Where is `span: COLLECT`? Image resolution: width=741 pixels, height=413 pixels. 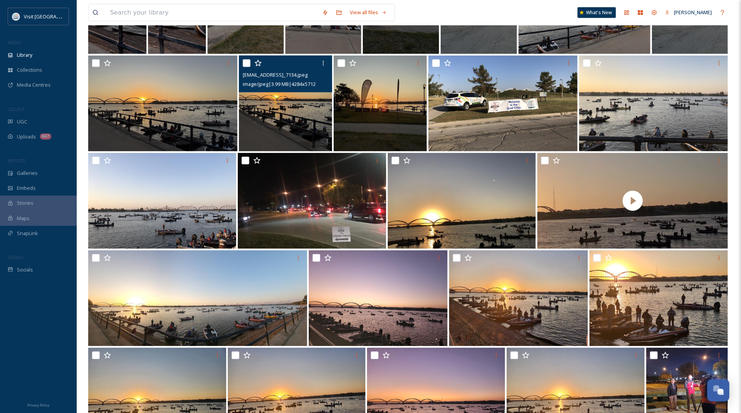 span: COLLECT is located at coordinates (16, 109).